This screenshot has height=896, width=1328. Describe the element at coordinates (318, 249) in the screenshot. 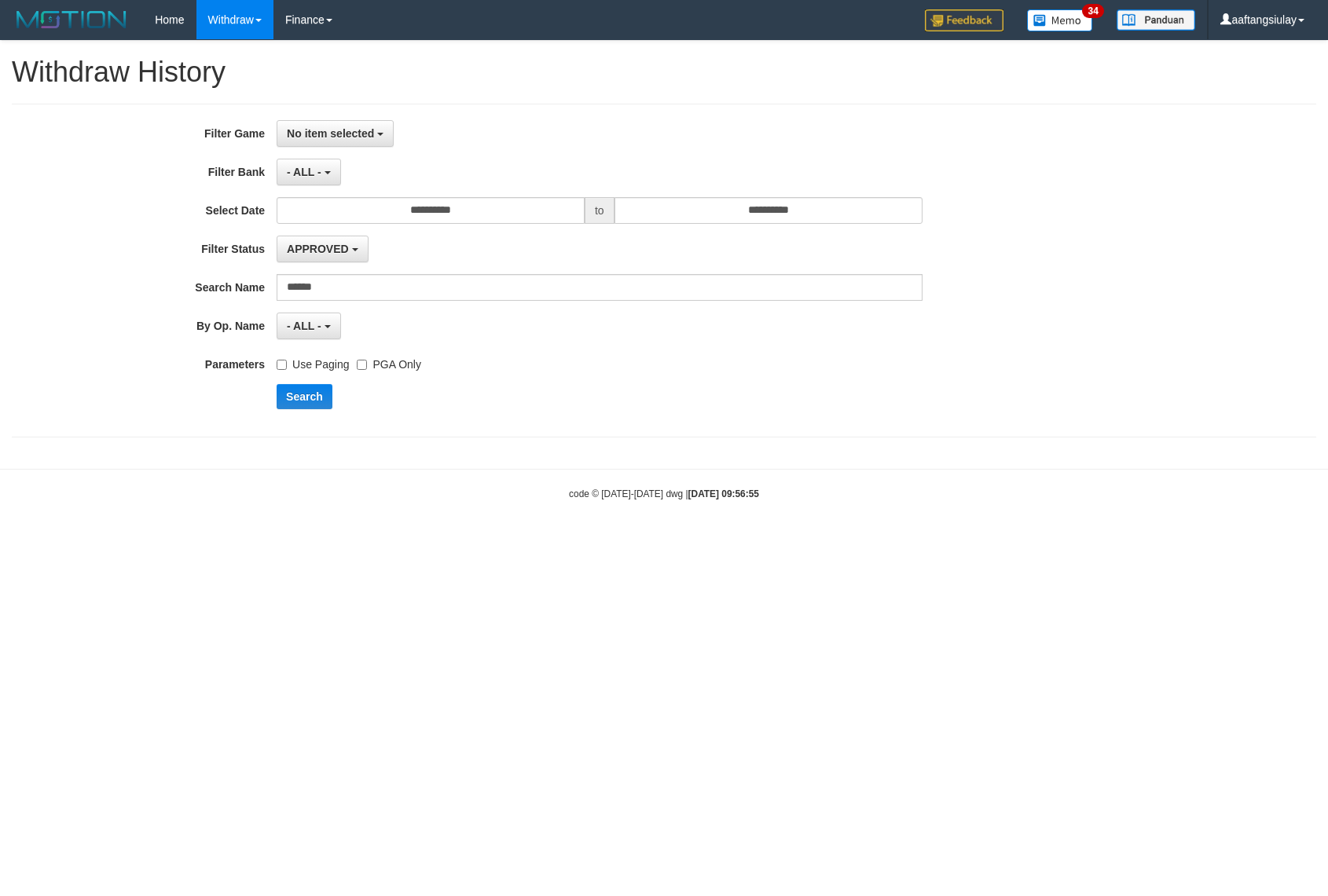

I see `span: APPROVED` at that location.